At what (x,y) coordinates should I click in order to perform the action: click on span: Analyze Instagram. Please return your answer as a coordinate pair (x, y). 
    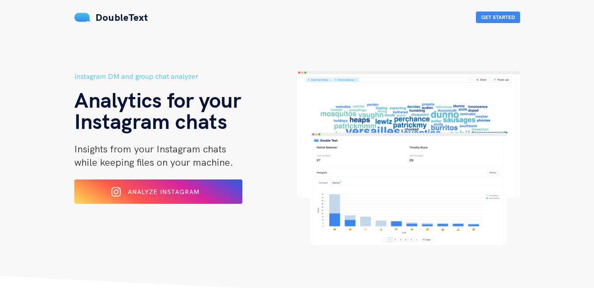
    Looking at the image, I should click on (164, 192).